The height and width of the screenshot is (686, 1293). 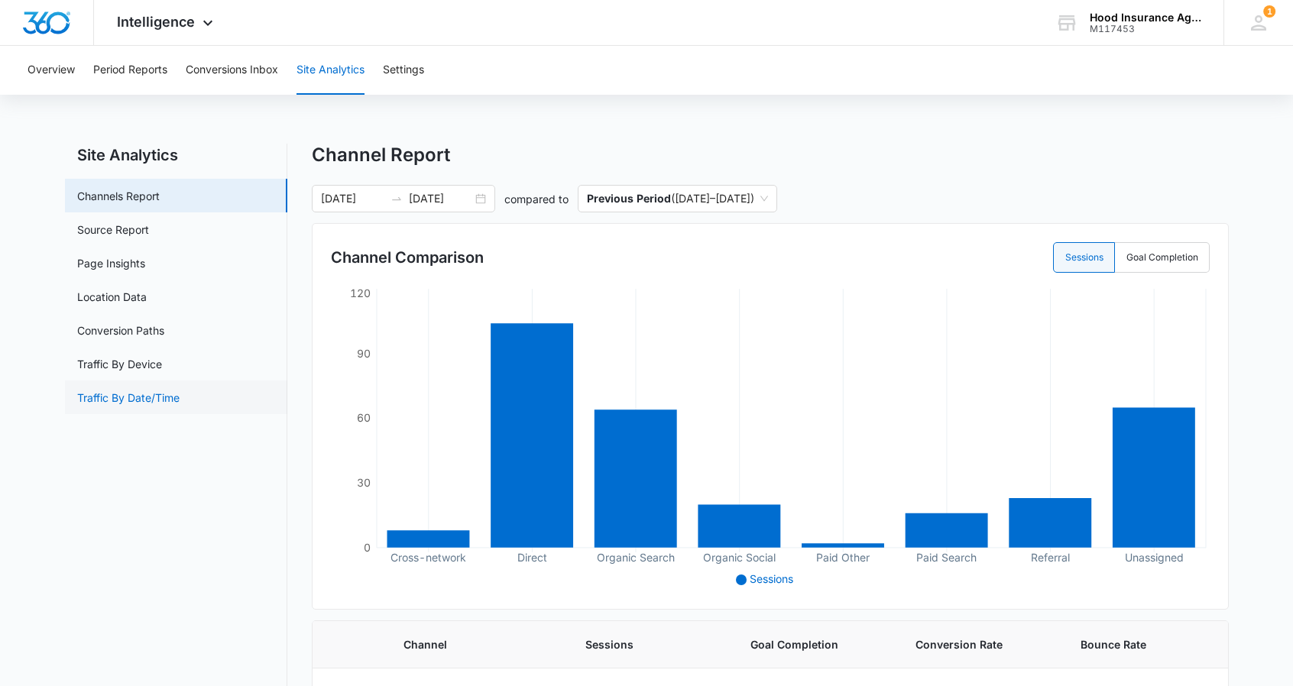 I want to click on tspan: Cross-network, so click(x=428, y=557).